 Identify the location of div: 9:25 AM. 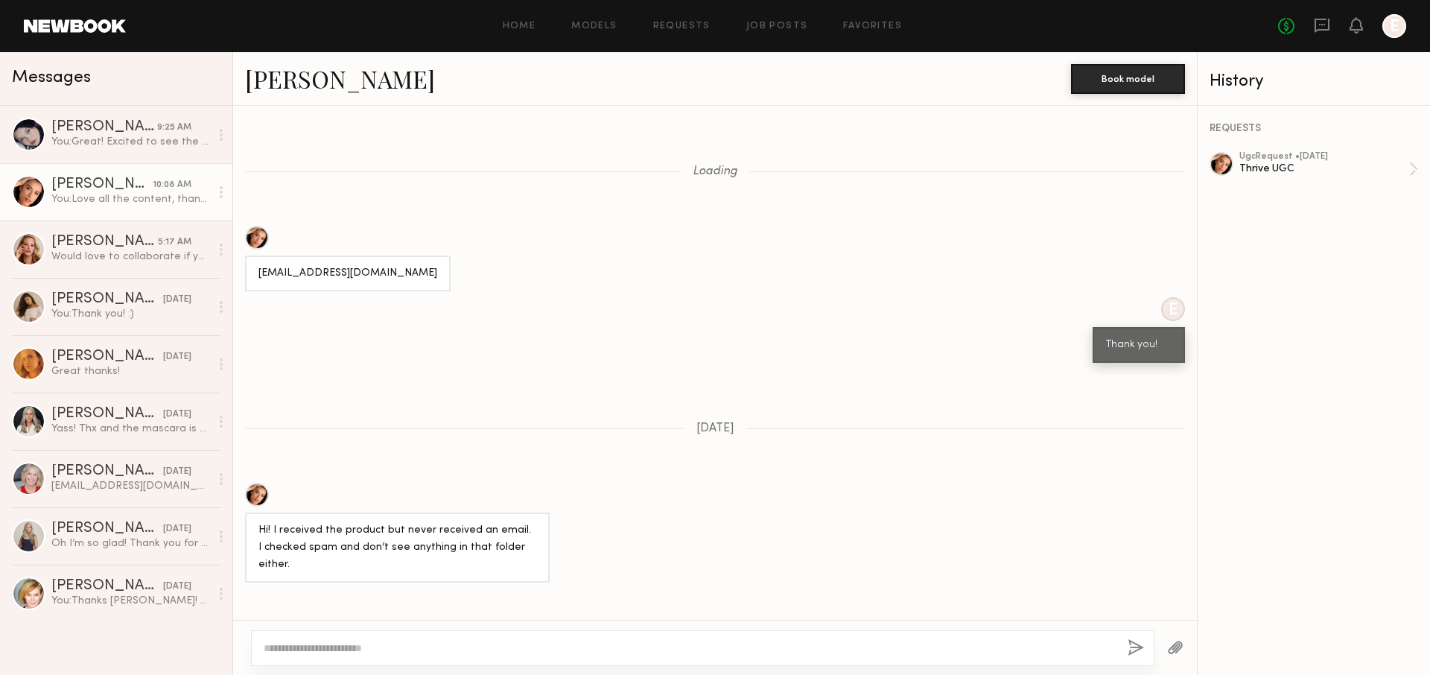
(174, 127).